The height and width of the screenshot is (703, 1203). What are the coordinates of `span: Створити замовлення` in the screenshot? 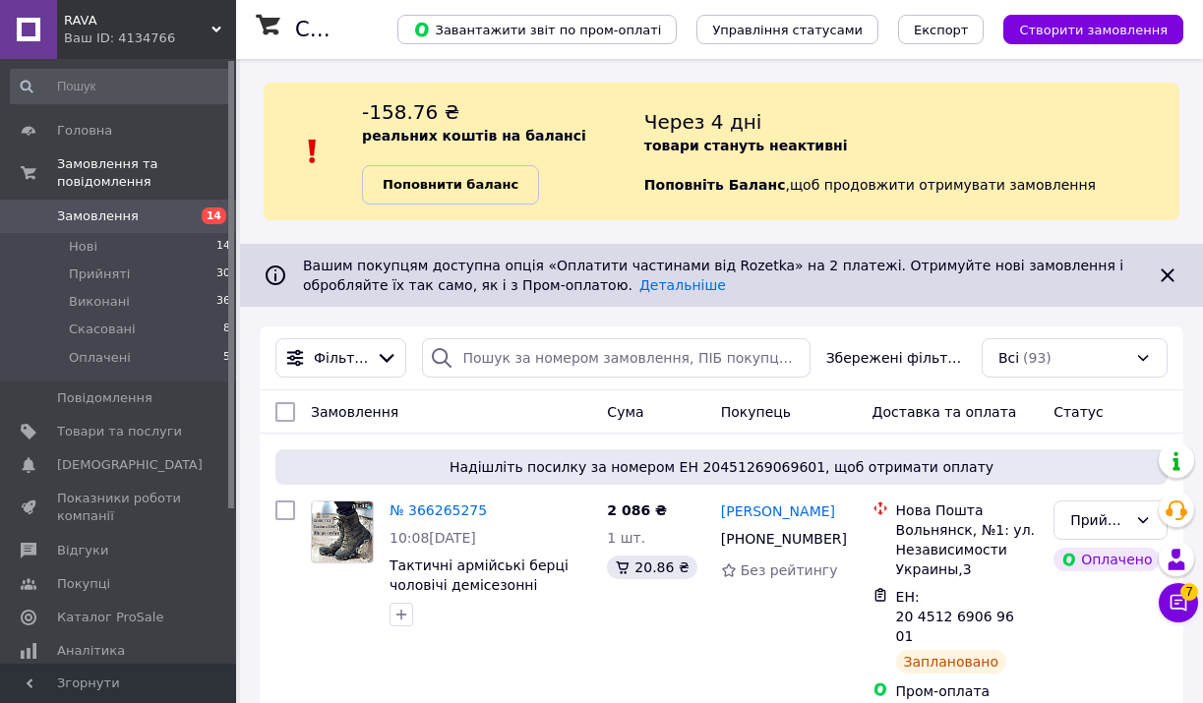 It's located at (1093, 30).